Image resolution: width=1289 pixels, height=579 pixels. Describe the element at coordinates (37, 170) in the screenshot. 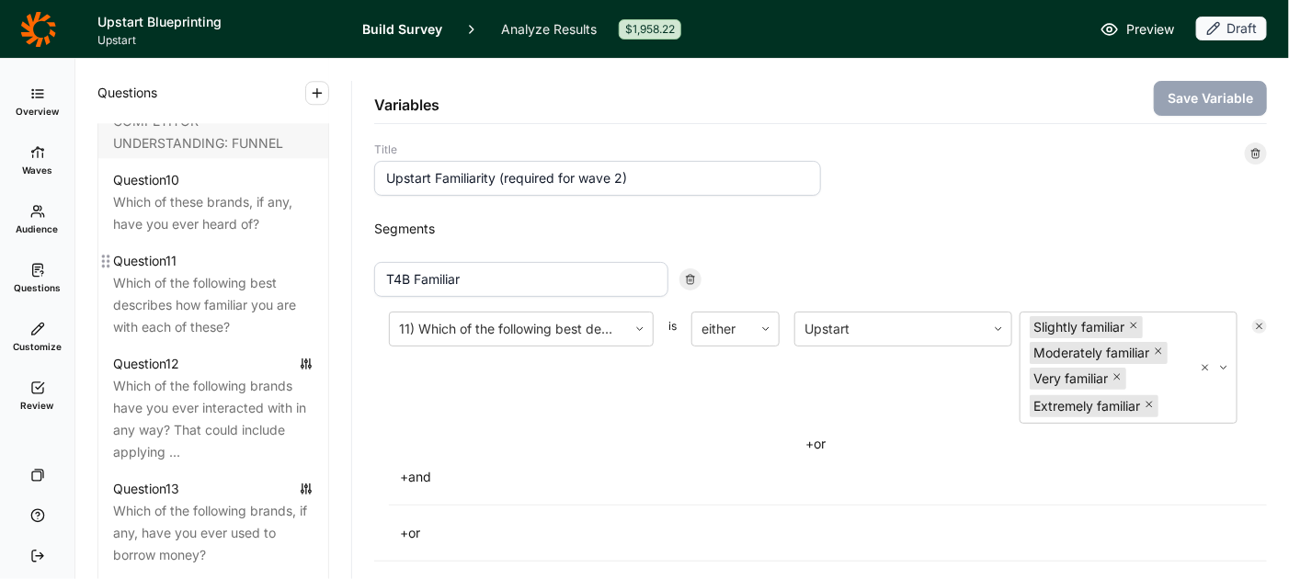

I see `span: Waves` at that location.